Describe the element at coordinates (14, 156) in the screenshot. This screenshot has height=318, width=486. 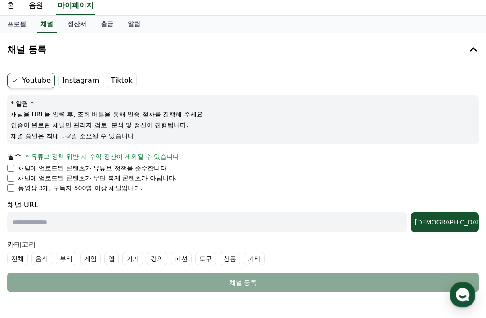
I see `span: 필수` at that location.